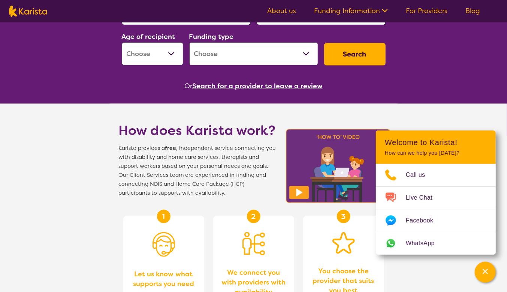 Image resolution: width=507 pixels, height=292 pixels. I want to click on img: Star icon, so click(343, 243).